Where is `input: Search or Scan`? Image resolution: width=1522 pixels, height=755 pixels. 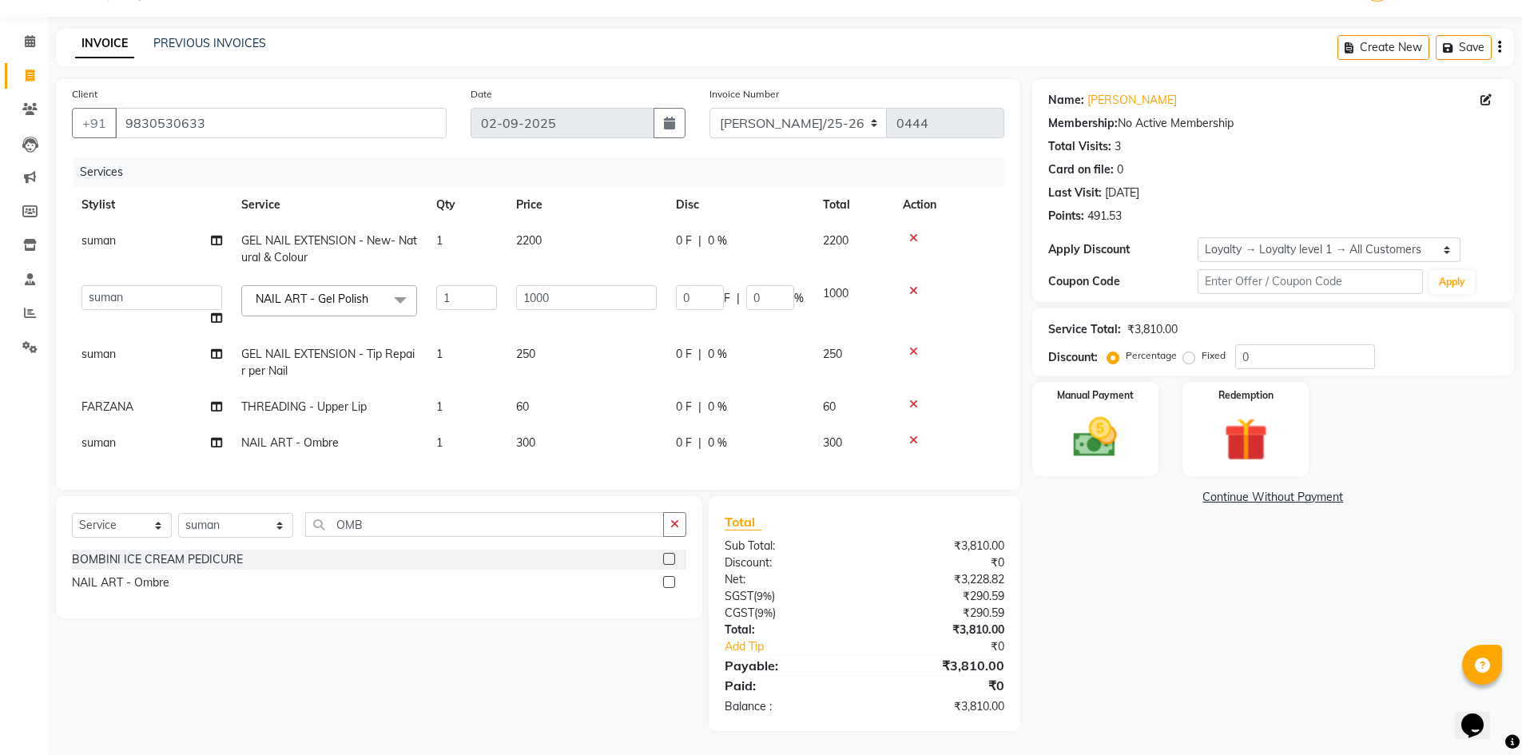
input: Search or Scan is located at coordinates (484, 524).